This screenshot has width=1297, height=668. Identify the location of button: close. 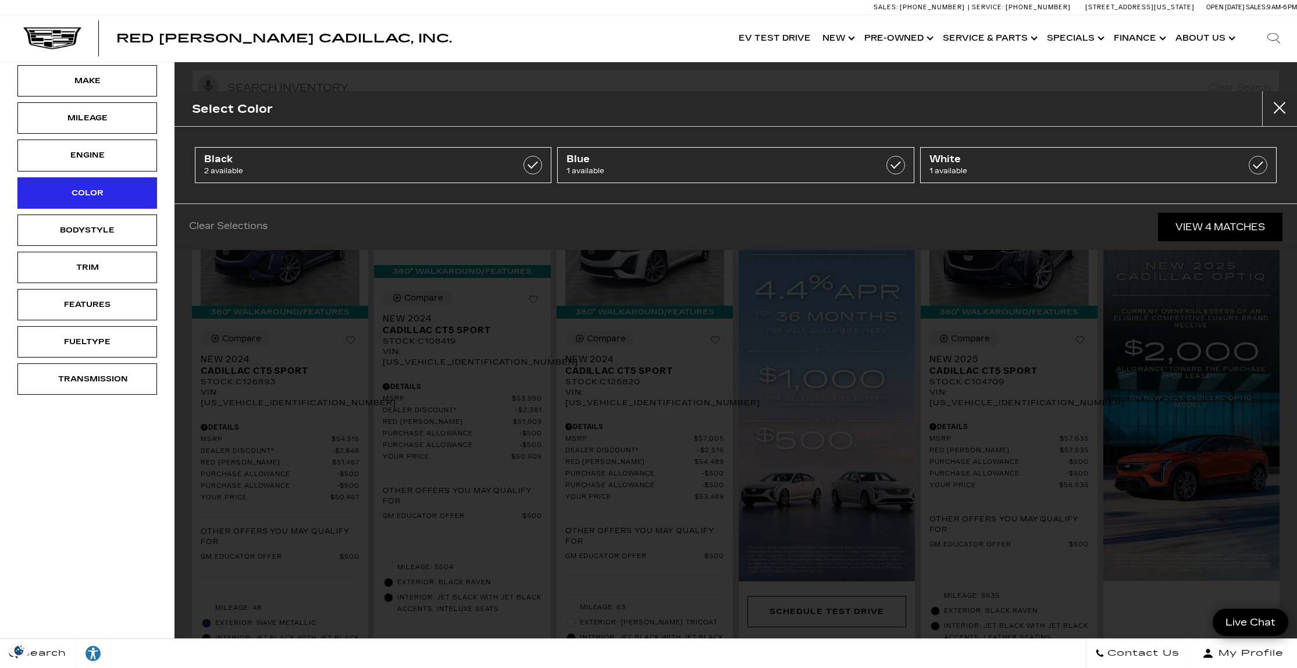
(1280, 109).